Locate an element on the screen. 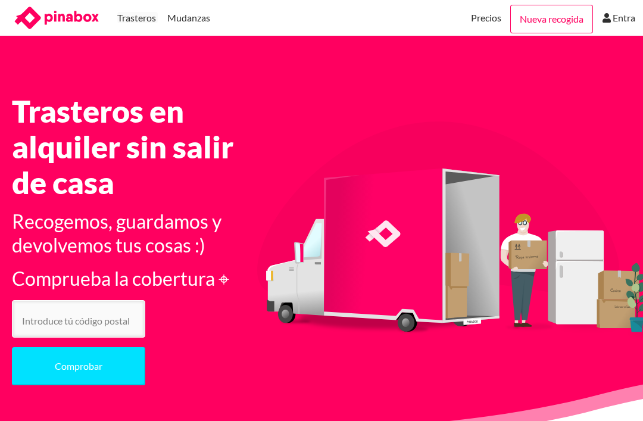 The height and width of the screenshot is (421, 643). h3: Recogemos, guardamos y devolvemos tus cosas :) is located at coordinates (137, 233).